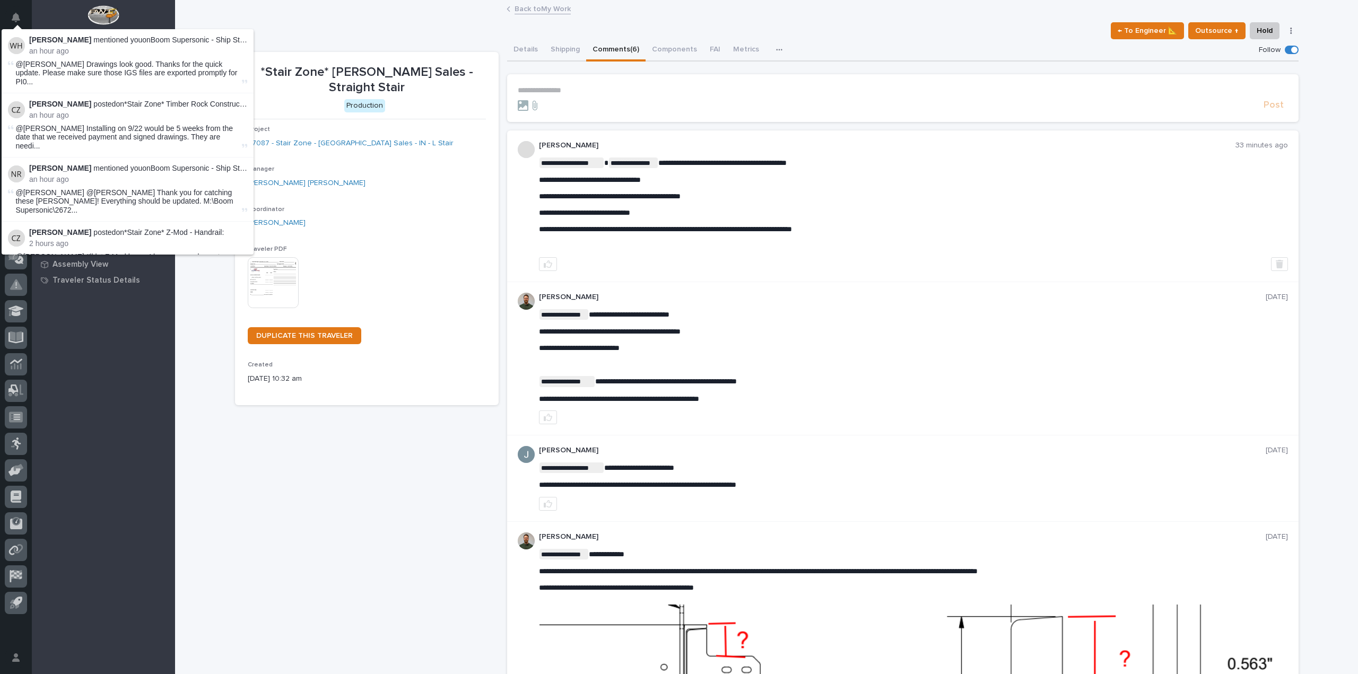 Image resolution: width=1358 pixels, height=674 pixels. Describe the element at coordinates (173, 232) in the screenshot. I see `a: *Stair Zone* Z-Mod - Handrail` at that location.